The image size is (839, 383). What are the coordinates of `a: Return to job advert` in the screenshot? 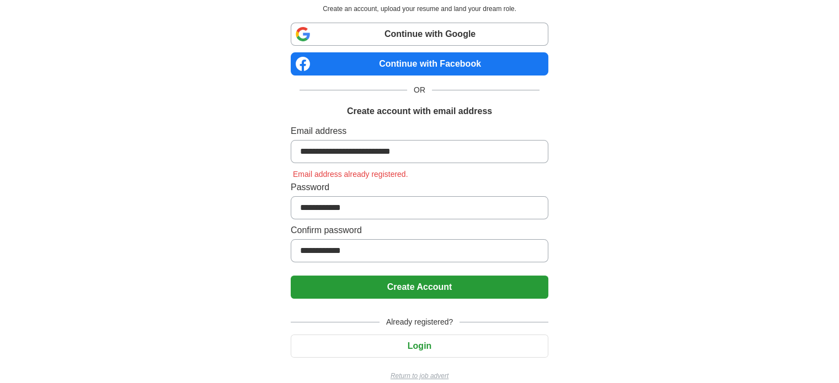 It's located at (419, 376).